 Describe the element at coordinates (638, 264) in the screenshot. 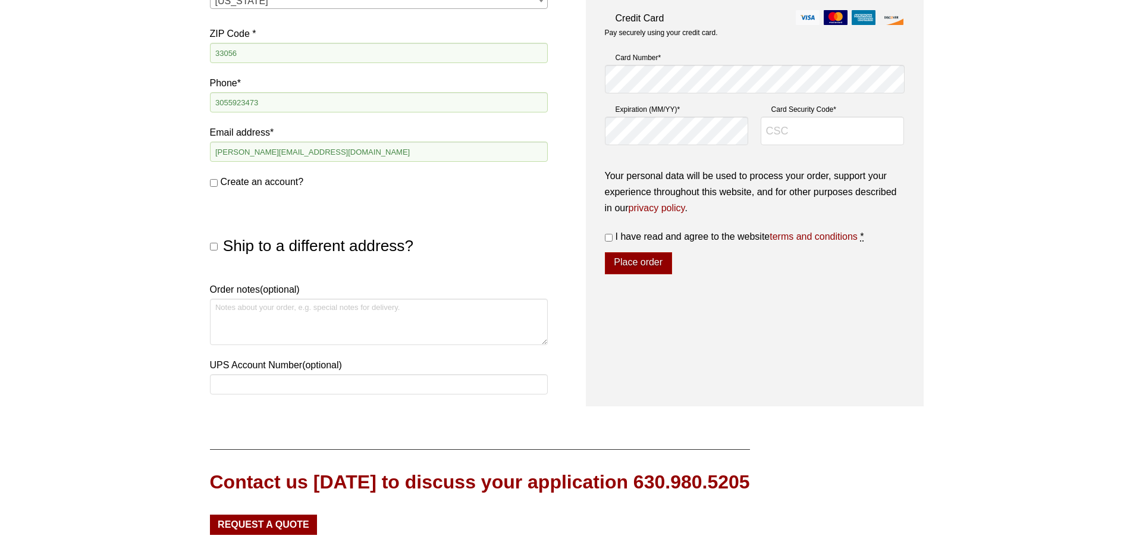

I see `button: Place order` at that location.